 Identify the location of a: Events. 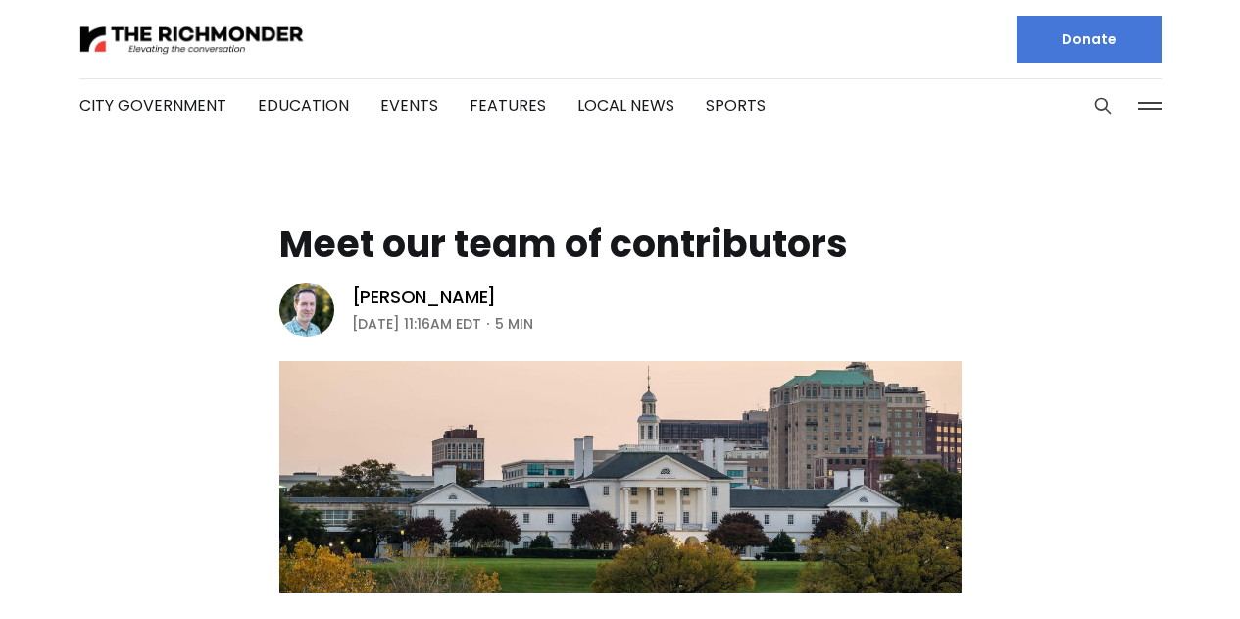
(409, 105).